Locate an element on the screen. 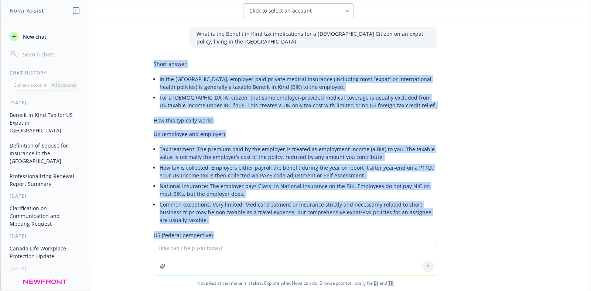  button: Professionalizing Renewal Report Summary is located at coordinates (45, 180).